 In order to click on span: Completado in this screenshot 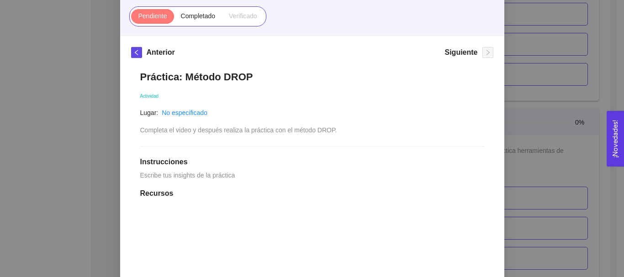, I will do `click(198, 16)`.